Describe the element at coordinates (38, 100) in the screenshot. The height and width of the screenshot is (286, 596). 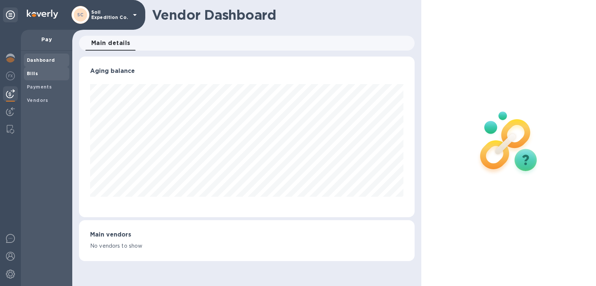
I see `b: Vendors` at that location.